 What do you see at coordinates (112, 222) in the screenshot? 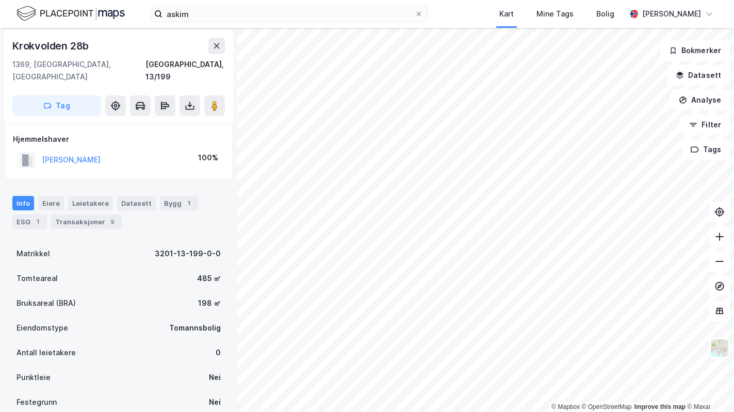
I see `div: 5` at bounding box center [112, 222].